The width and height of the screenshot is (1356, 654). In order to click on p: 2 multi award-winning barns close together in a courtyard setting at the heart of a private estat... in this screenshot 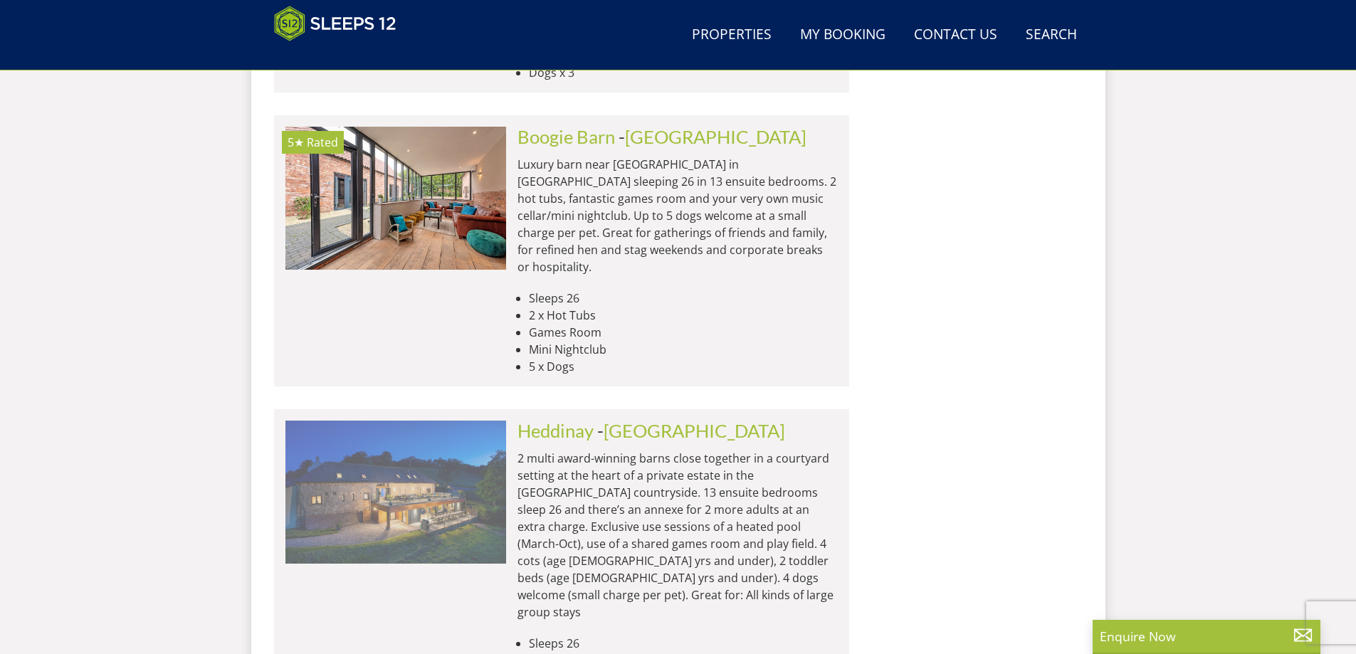, I will do `click(678, 535)`.